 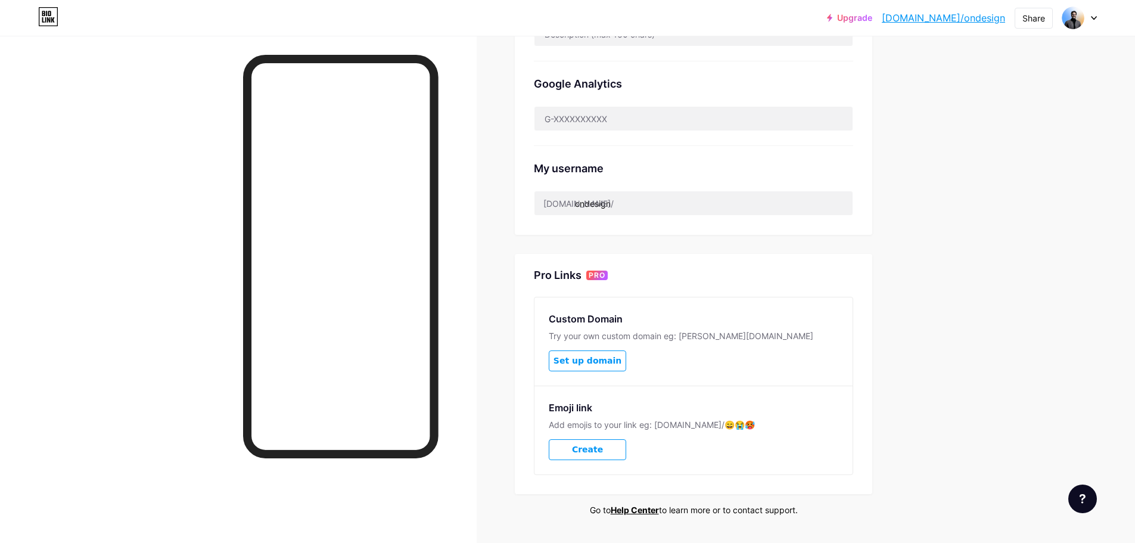 I want to click on div: Pro Links, so click(x=557, y=275).